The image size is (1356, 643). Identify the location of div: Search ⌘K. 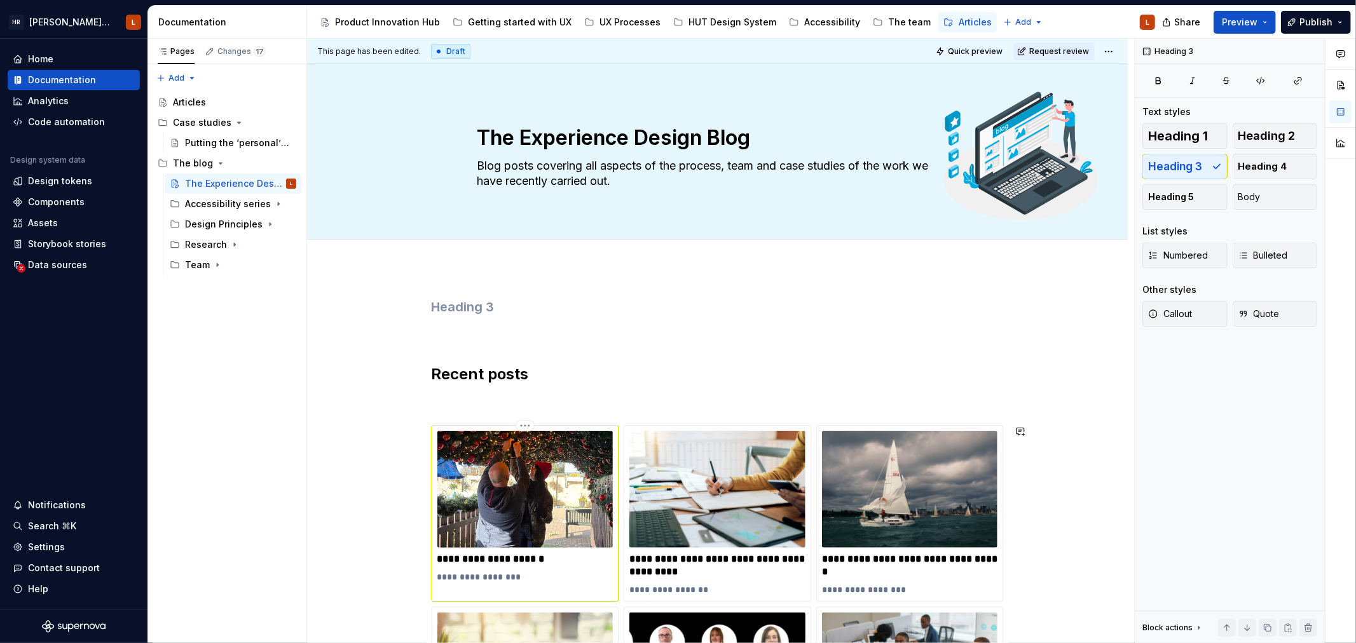
(52, 526).